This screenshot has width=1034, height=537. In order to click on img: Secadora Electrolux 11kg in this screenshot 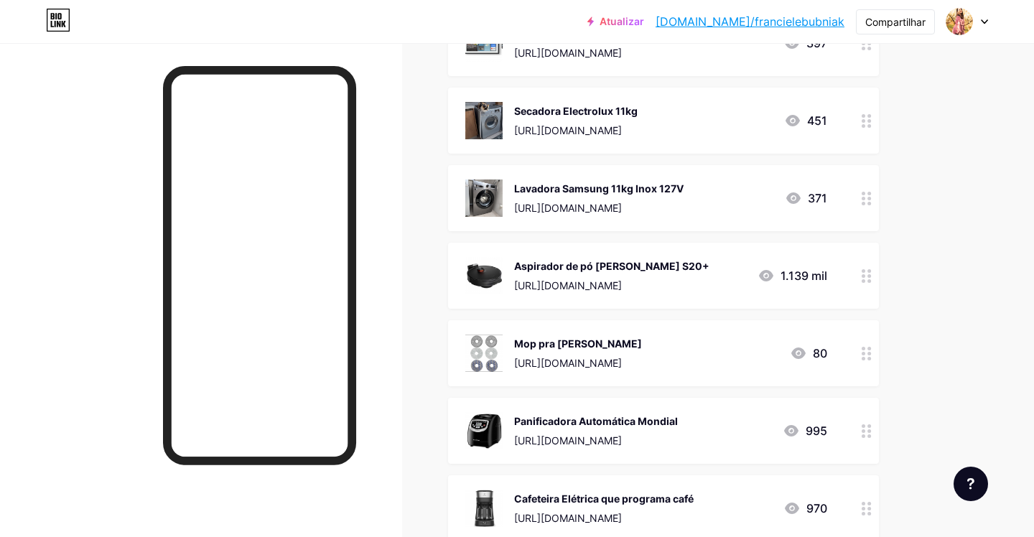, I will do `click(484, 121)`.